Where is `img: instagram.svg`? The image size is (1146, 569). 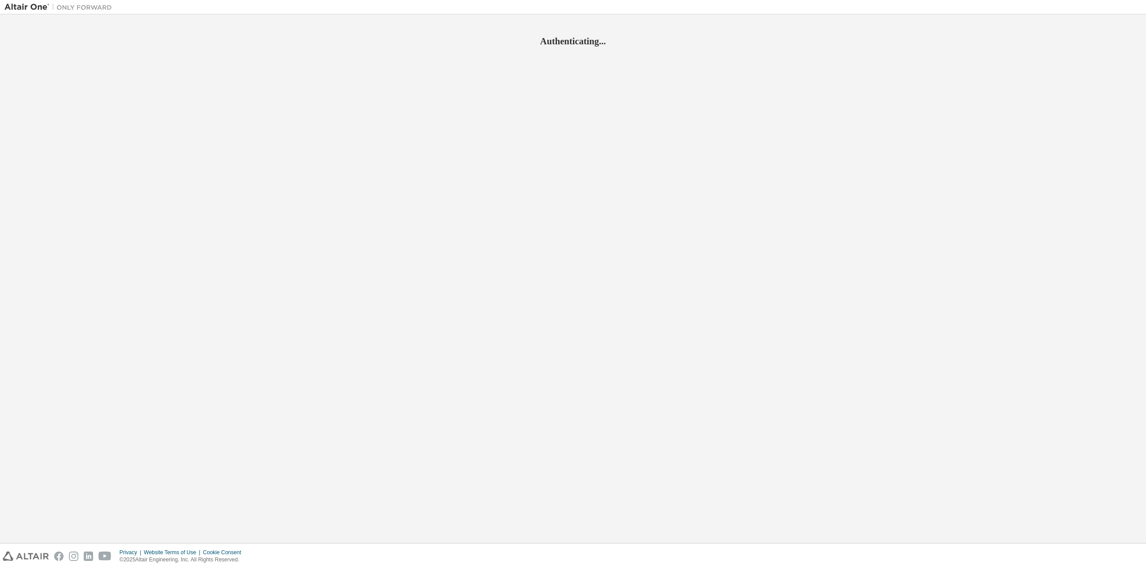 img: instagram.svg is located at coordinates (73, 556).